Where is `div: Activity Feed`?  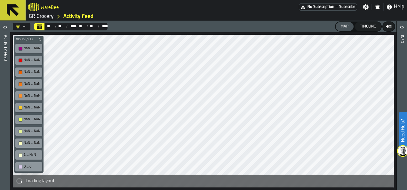 div: Activity Feed is located at coordinates (5, 111).